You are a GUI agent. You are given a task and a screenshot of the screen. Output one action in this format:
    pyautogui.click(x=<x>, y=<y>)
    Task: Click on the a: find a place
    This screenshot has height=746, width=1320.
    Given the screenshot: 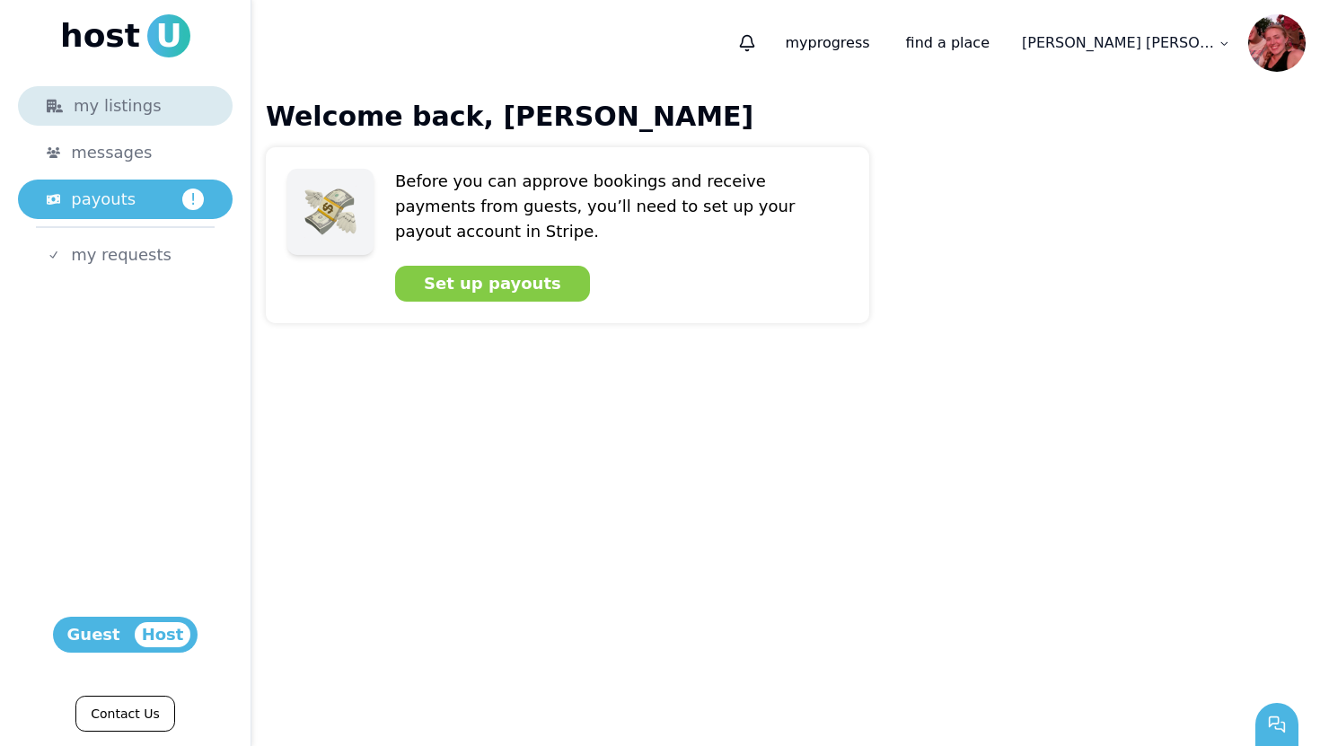 What is the action you would take?
    pyautogui.click(x=948, y=43)
    